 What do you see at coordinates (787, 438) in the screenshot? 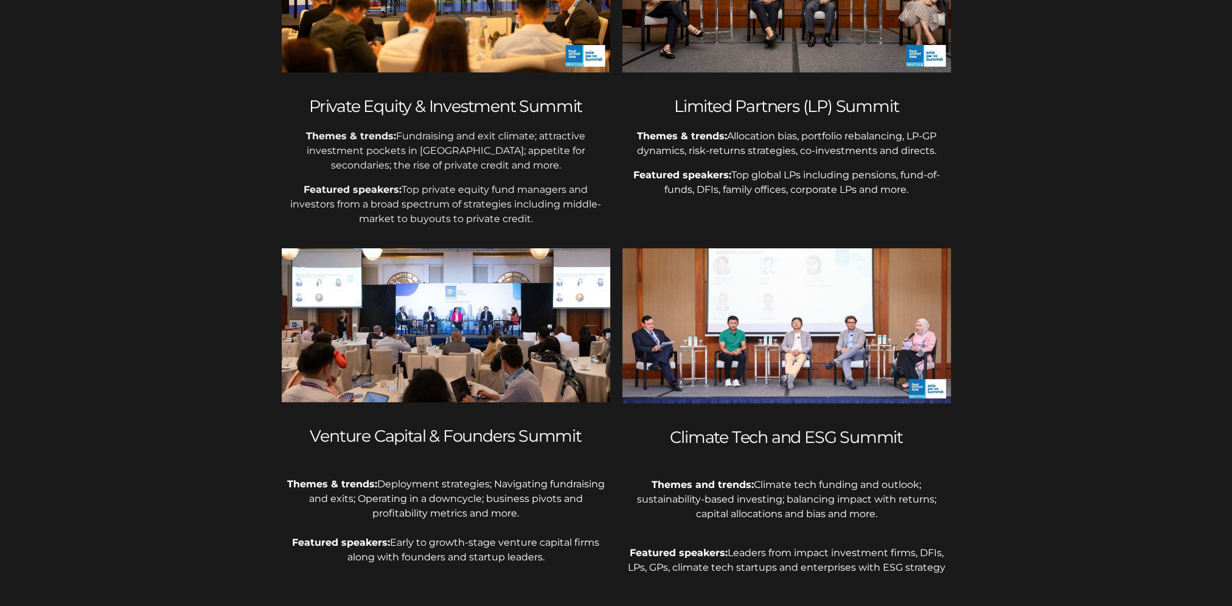
I see `h2: Climate Tech and ESG Summit` at bounding box center [787, 438].